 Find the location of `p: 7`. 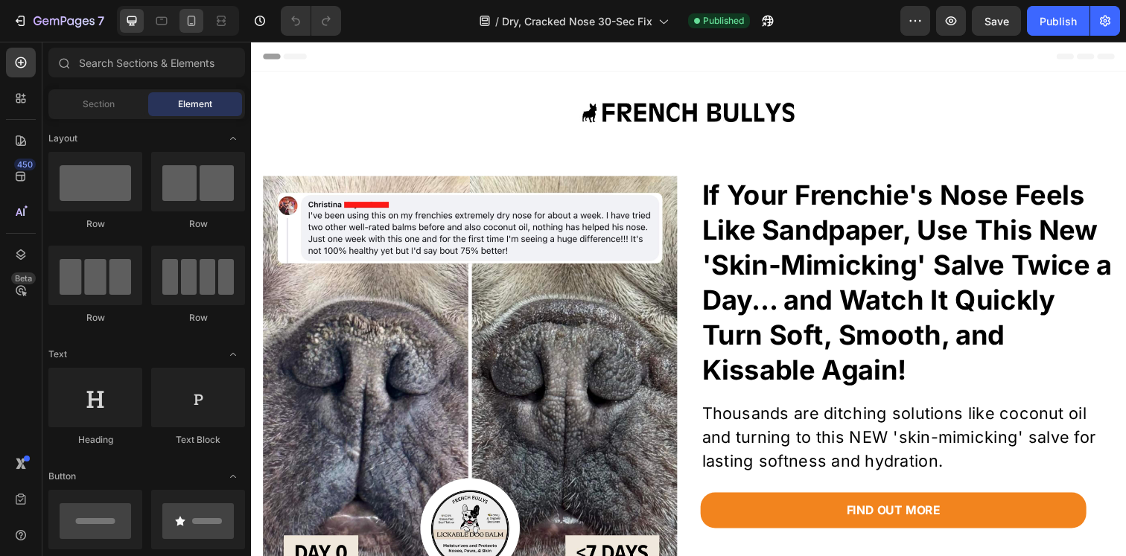

p: 7 is located at coordinates (101, 21).